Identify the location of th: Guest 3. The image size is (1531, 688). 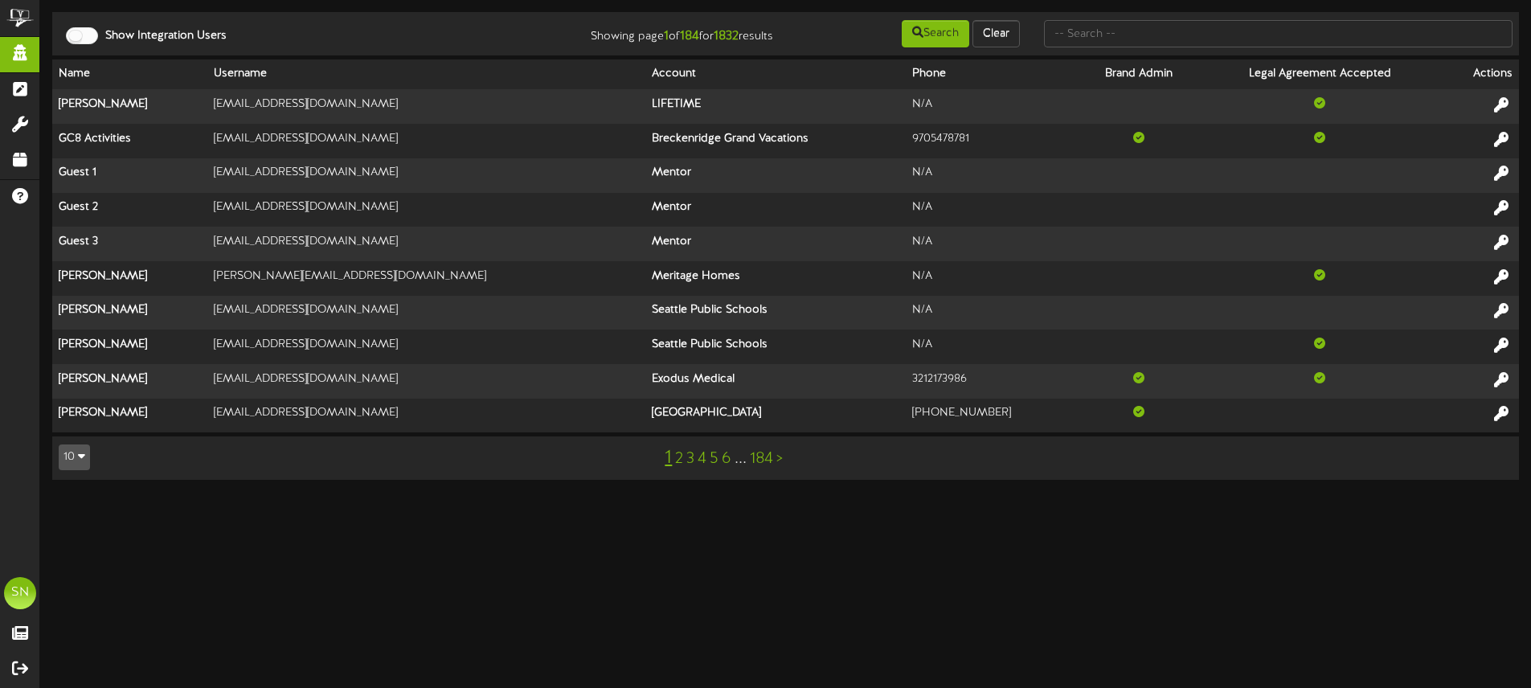
(129, 244).